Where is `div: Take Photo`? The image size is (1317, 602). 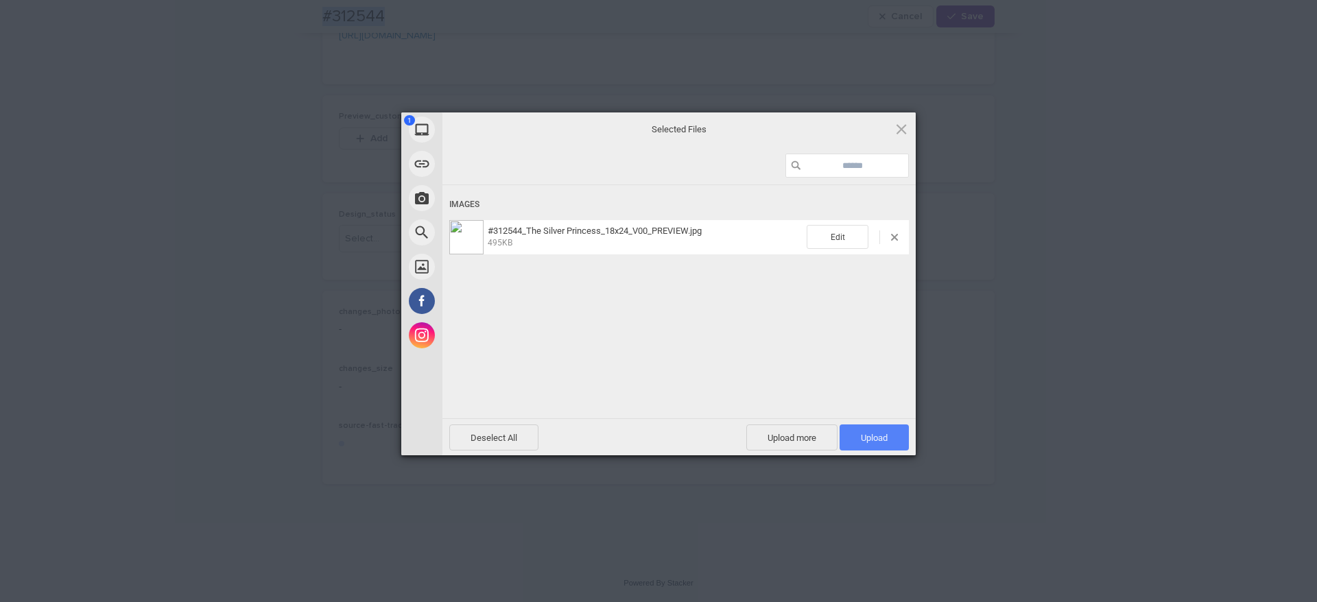
div: Take Photo is located at coordinates (483, 198).